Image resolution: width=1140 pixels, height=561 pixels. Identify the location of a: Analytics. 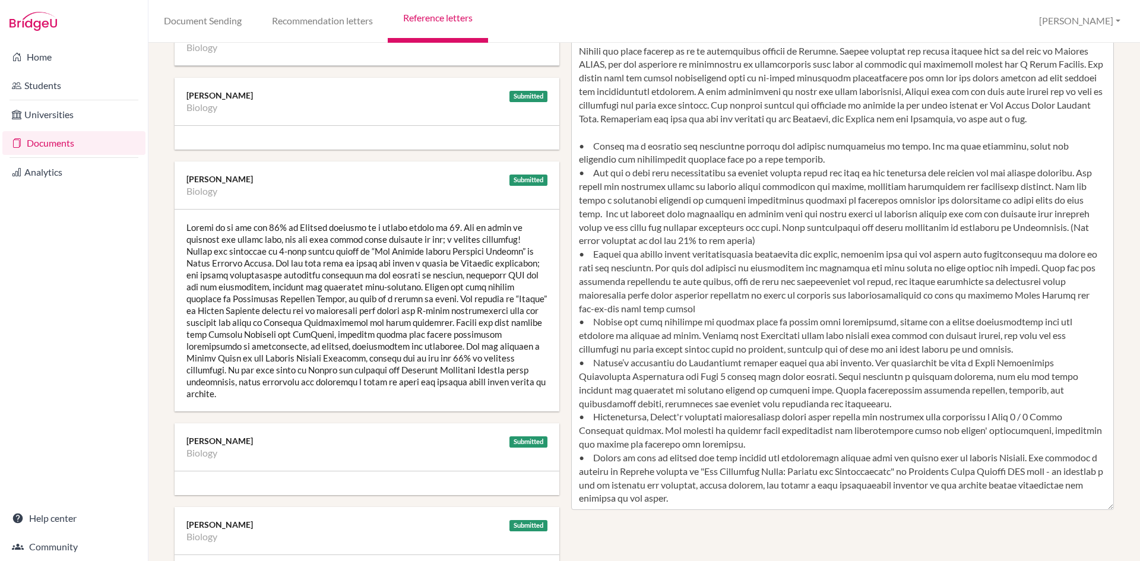
(74, 172).